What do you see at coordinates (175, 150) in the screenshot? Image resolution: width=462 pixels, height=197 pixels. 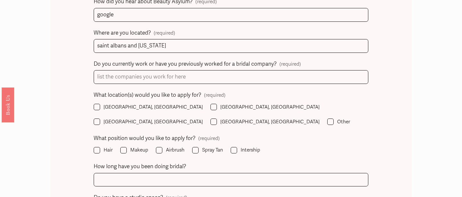 I see `span: Airbrush` at bounding box center [175, 150].